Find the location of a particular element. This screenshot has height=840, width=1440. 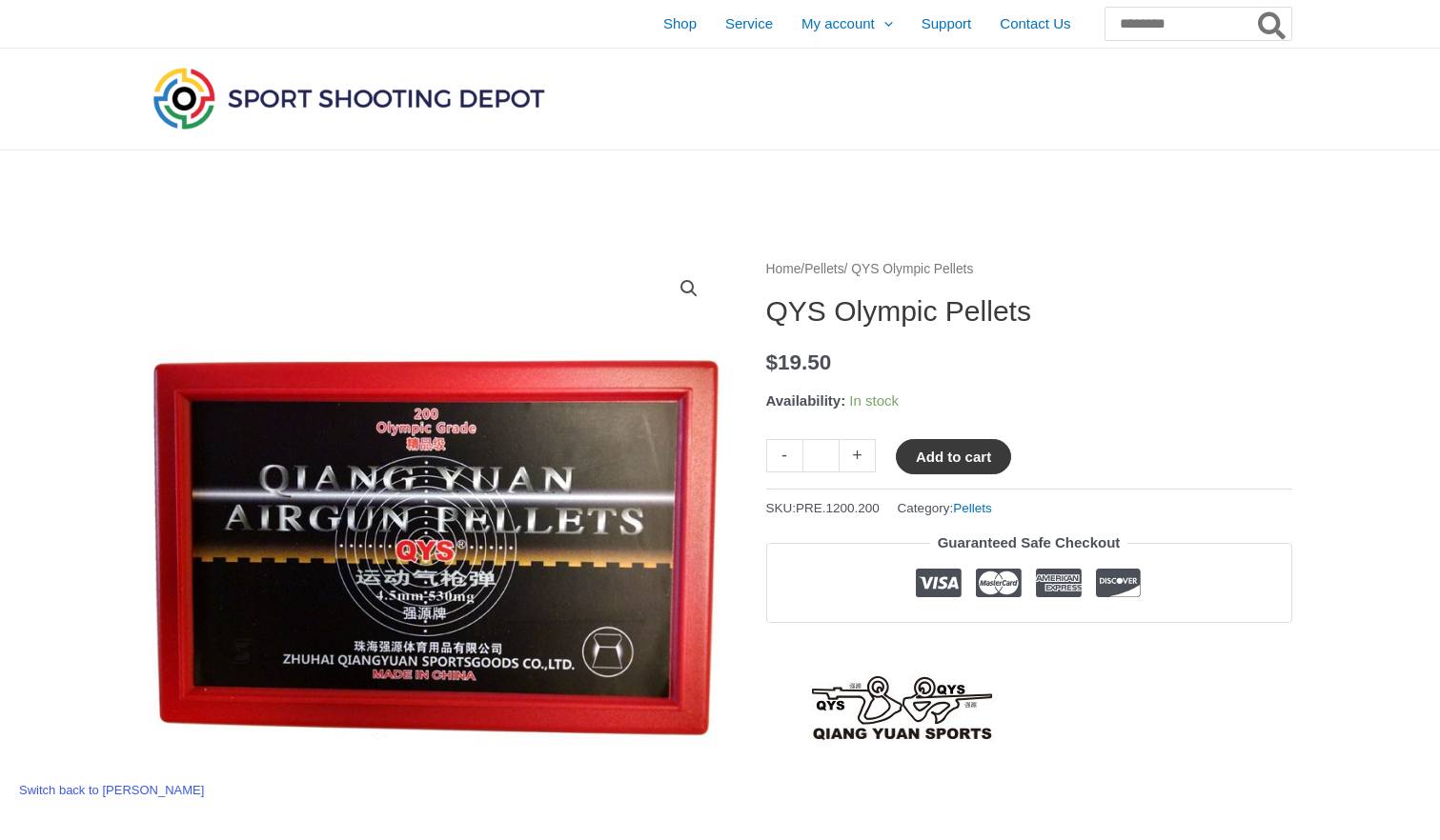

a: View full-screen image gallery is located at coordinates (689, 288).